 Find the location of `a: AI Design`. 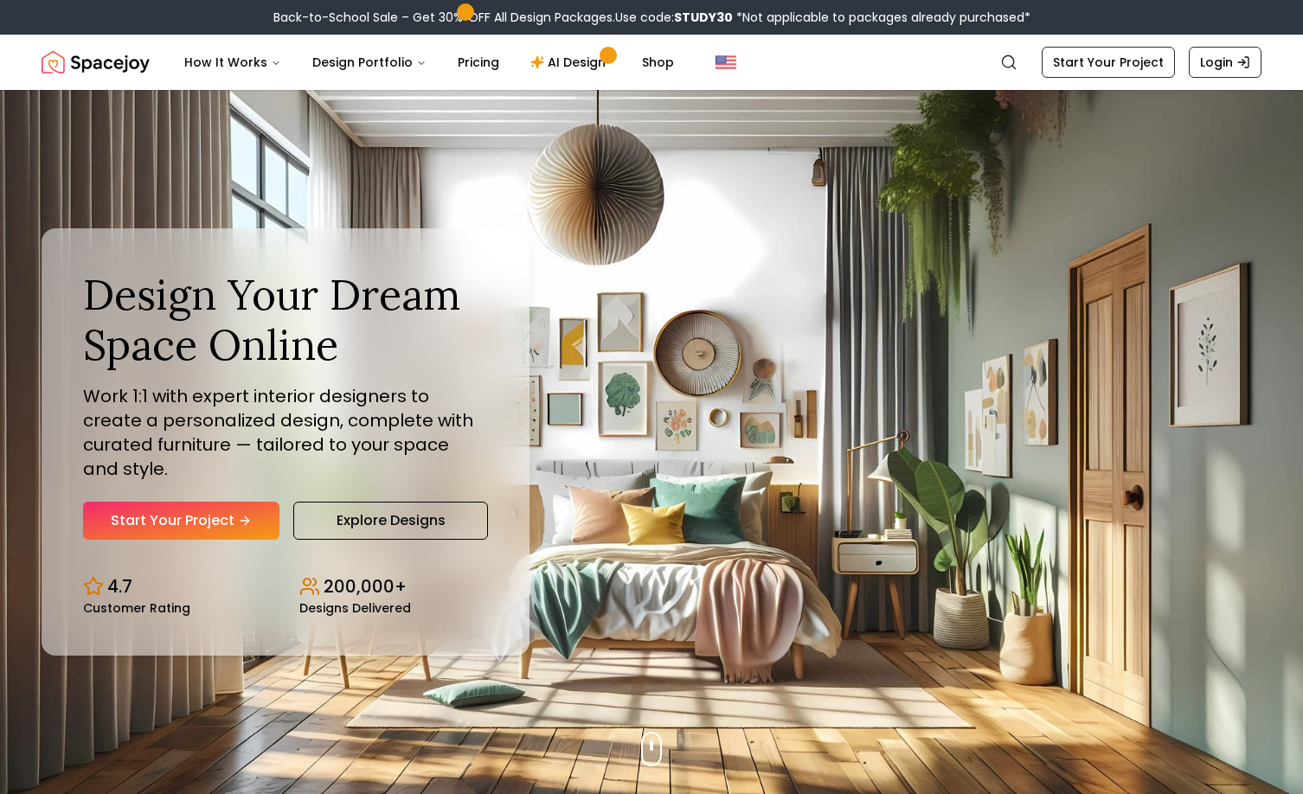

a: AI Design is located at coordinates (570, 62).